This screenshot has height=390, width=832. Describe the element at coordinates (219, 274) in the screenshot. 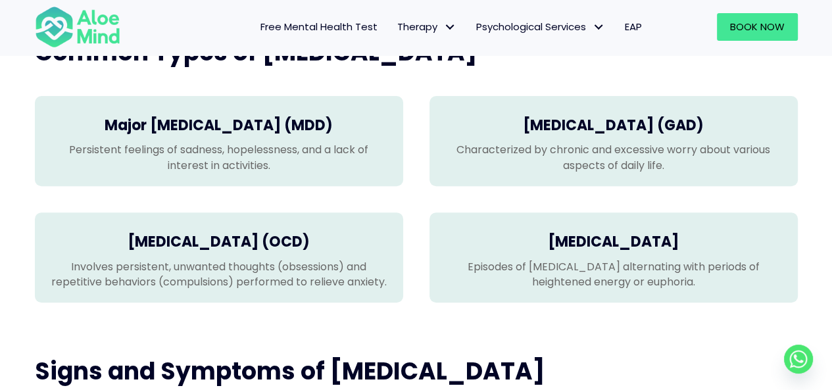

I see `p: Involves persistent, unwanted thoughts (obsessions) and repetitive behaviors (compulsions) perfor...` at that location.